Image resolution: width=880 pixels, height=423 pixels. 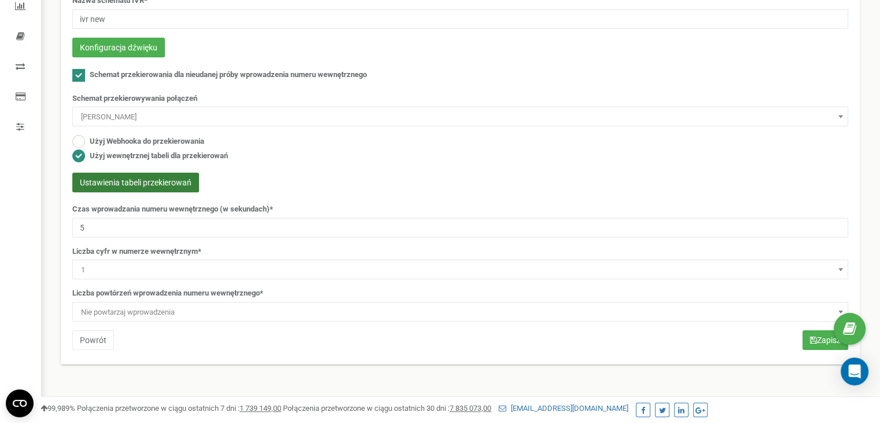 I want to click on button: Konfiguracja dźwięku, so click(x=119, y=47).